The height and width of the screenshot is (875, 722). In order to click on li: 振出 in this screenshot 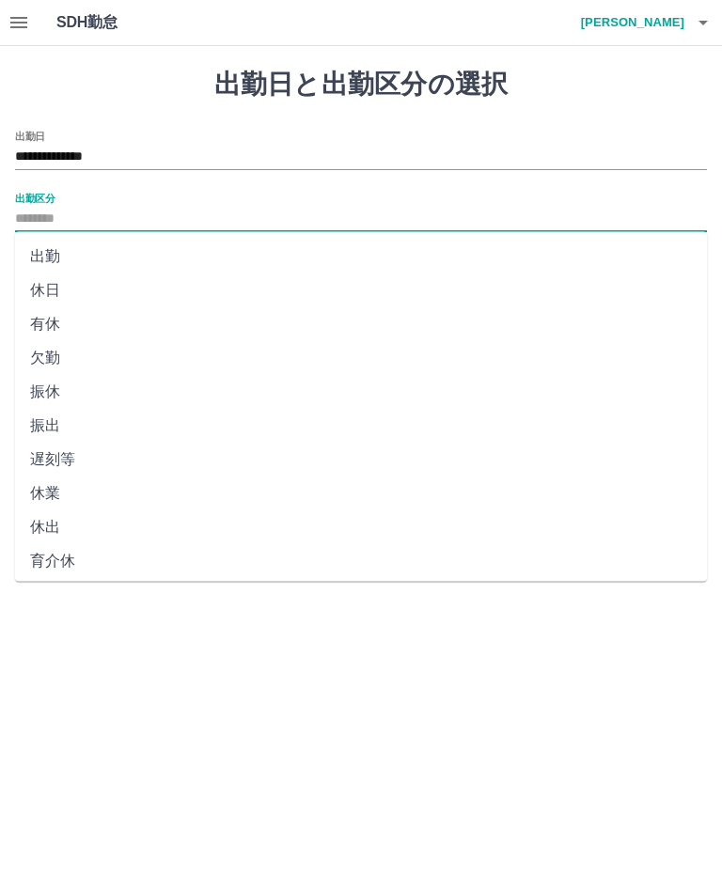, I will do `click(361, 426)`.